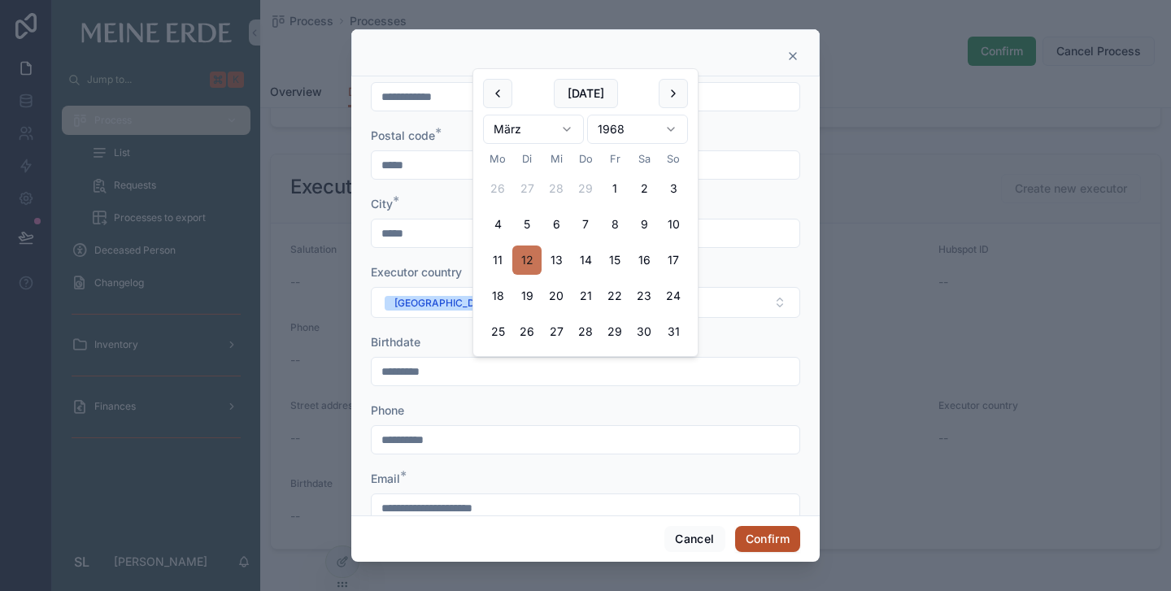 The image size is (1171, 591). Describe the element at coordinates (556, 159) in the screenshot. I see `th: Mittwoch` at that location.